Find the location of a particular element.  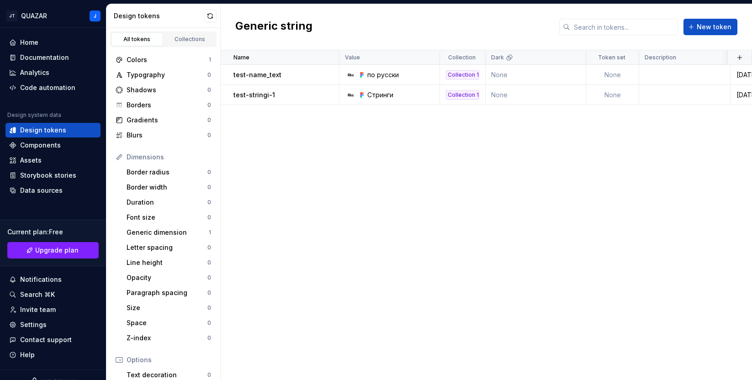

a: Paragraph spacing0 is located at coordinates (169, 293).